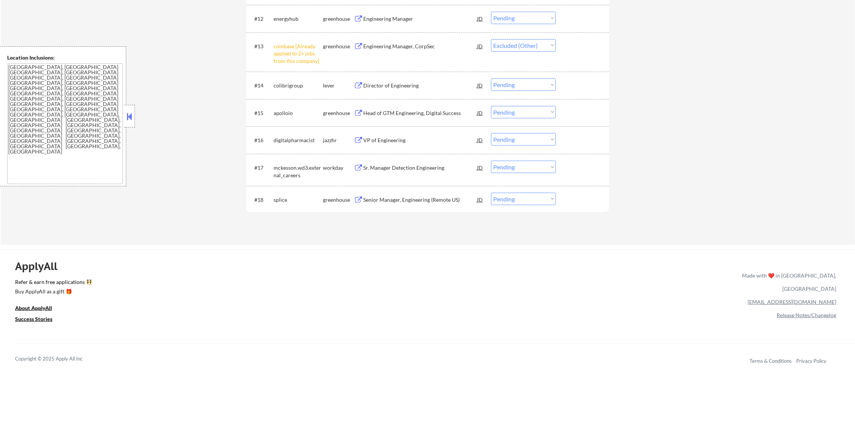 The height and width of the screenshot is (422, 855). What do you see at coordinates (298, 171) in the screenshot?
I see `div: mckesson.wd3.external_careers` at bounding box center [298, 171].